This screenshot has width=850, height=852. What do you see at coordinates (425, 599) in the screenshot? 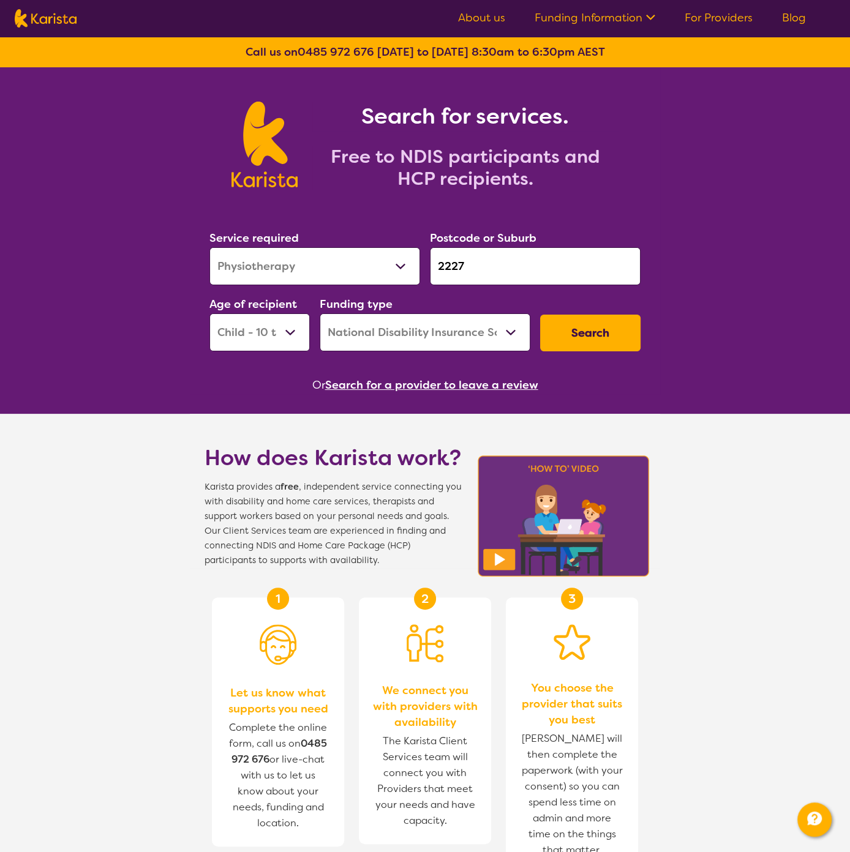
I see `div: 2` at bounding box center [425, 599].